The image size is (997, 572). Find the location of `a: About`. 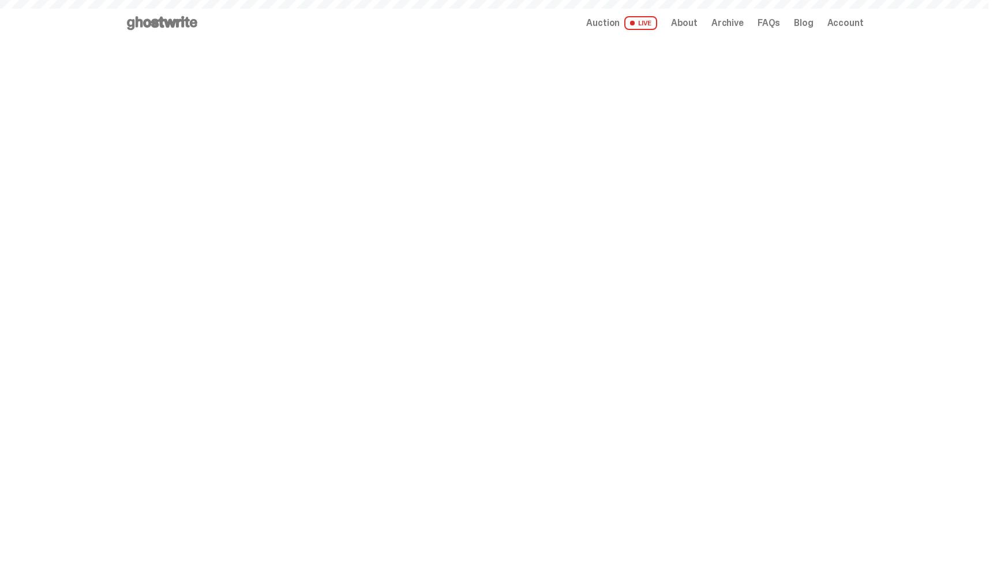

a: About is located at coordinates (684, 23).